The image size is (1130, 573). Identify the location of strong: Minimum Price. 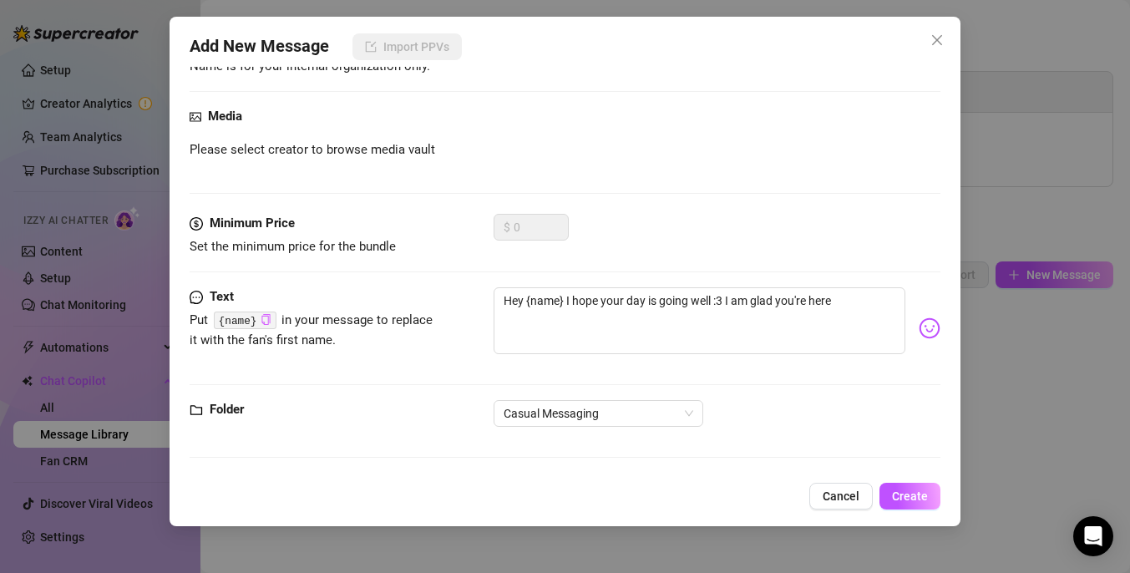
(252, 223).